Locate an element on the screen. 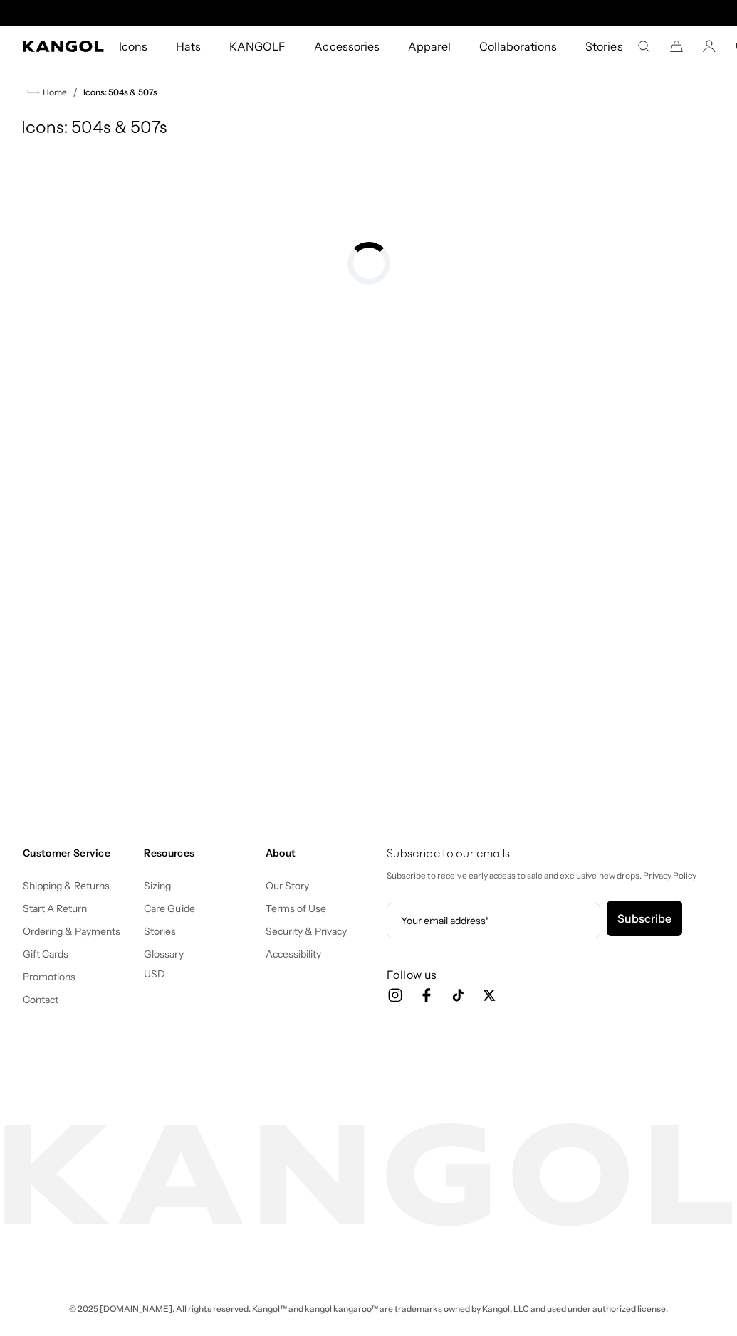 The image size is (737, 1336). a: Terms of Use is located at coordinates (295, 909).